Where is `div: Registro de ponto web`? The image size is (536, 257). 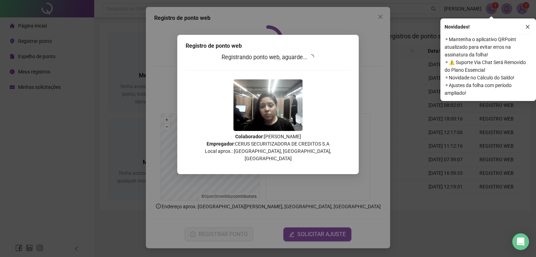
div: Registro de ponto web is located at coordinates (268, 46).